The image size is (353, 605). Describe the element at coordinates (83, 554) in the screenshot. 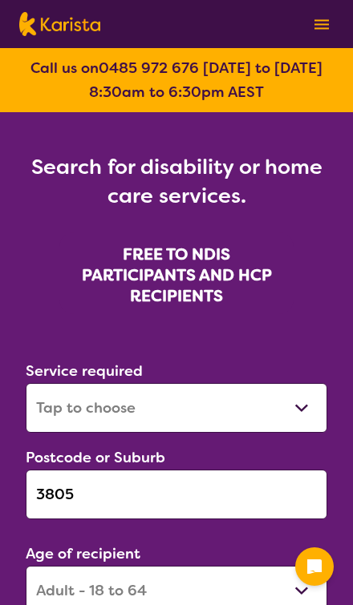

I see `label: Age of recipient` at that location.